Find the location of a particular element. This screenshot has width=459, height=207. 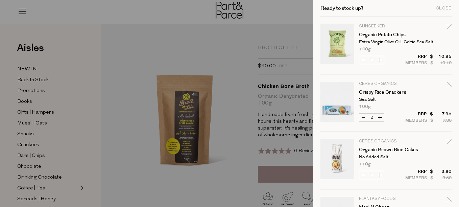

span: 110g is located at coordinates (365, 164).